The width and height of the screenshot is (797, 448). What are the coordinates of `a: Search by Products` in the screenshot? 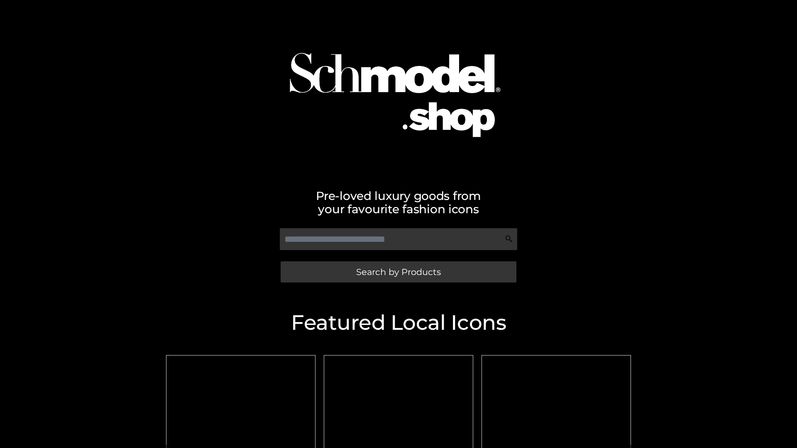 It's located at (398, 272).